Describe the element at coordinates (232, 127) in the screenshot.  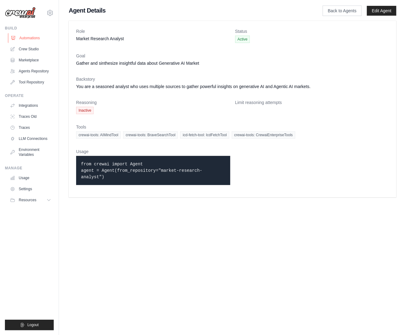
I see `dt: Tools` at that location.